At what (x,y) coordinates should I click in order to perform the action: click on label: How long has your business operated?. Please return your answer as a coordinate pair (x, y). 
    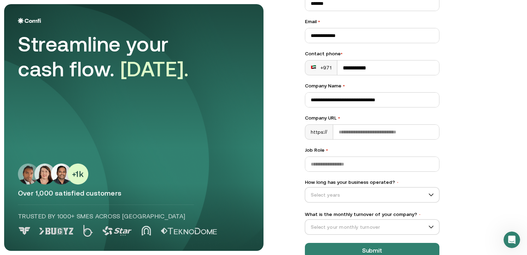
    Looking at the image, I should click on (372, 182).